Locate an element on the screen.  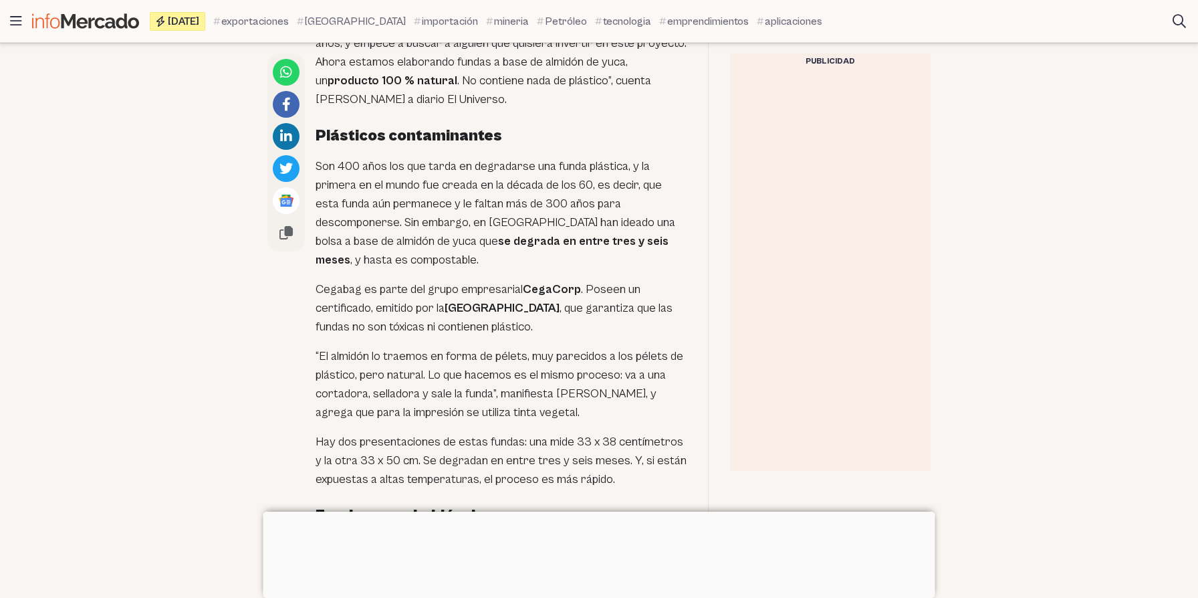
span: aplicaciones is located at coordinates (793, 21).